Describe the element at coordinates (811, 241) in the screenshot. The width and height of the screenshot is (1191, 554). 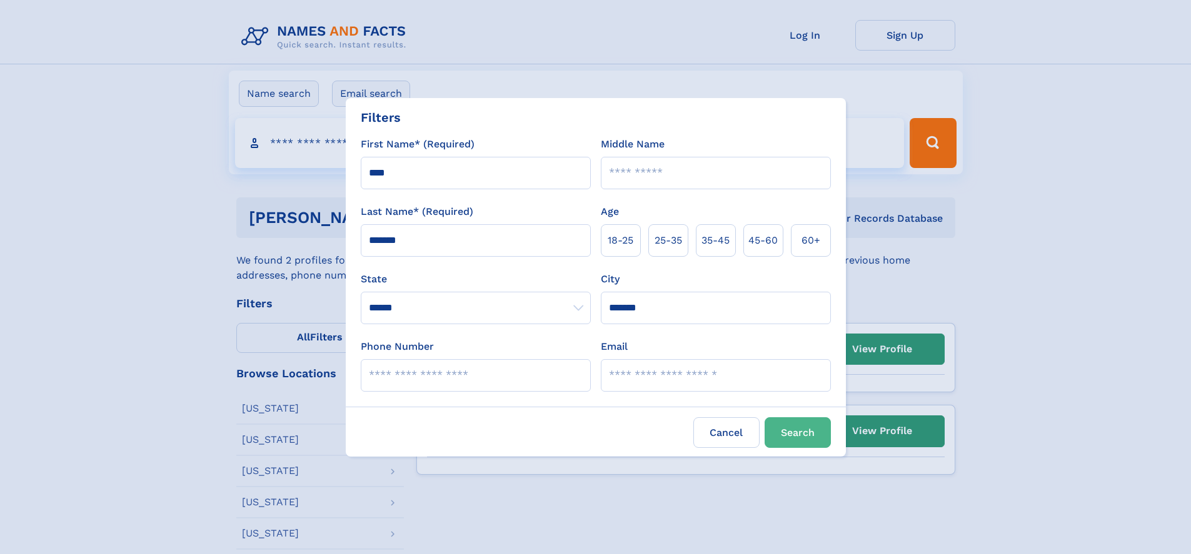
I see `span: 60+` at that location.